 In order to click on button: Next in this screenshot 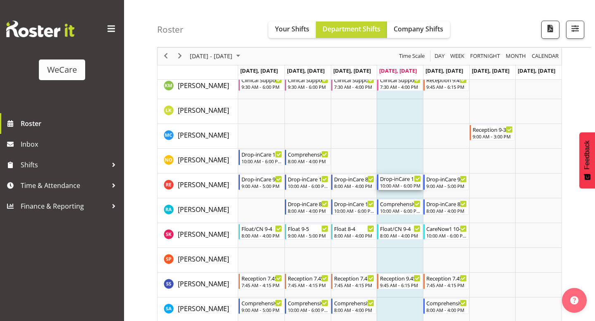, I will do `click(180, 56)`.